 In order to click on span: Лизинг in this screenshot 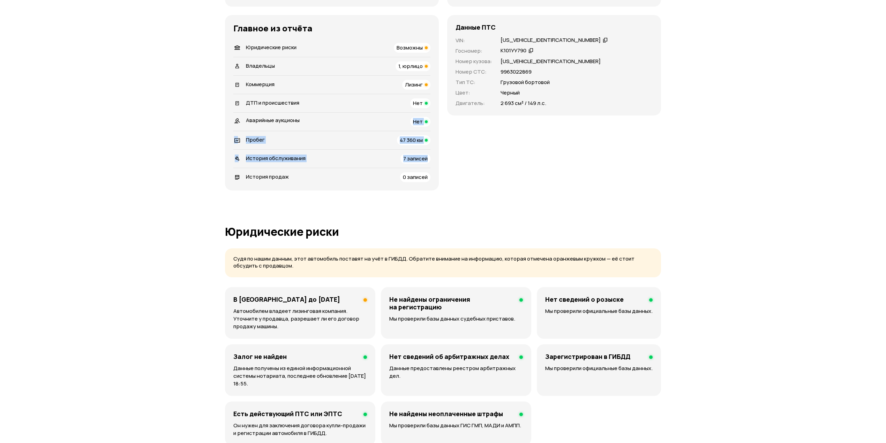, I will do `click(414, 84)`.